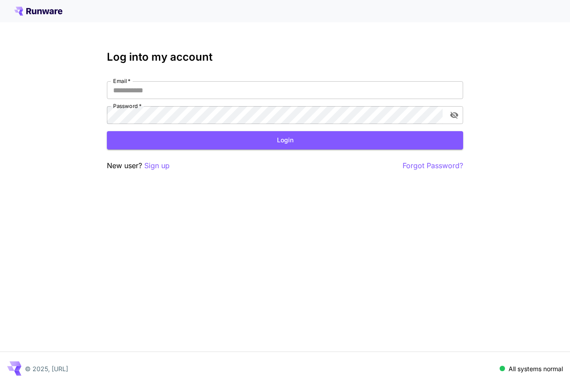 The height and width of the screenshot is (385, 570). I want to click on button: Forgot Password?, so click(433, 165).